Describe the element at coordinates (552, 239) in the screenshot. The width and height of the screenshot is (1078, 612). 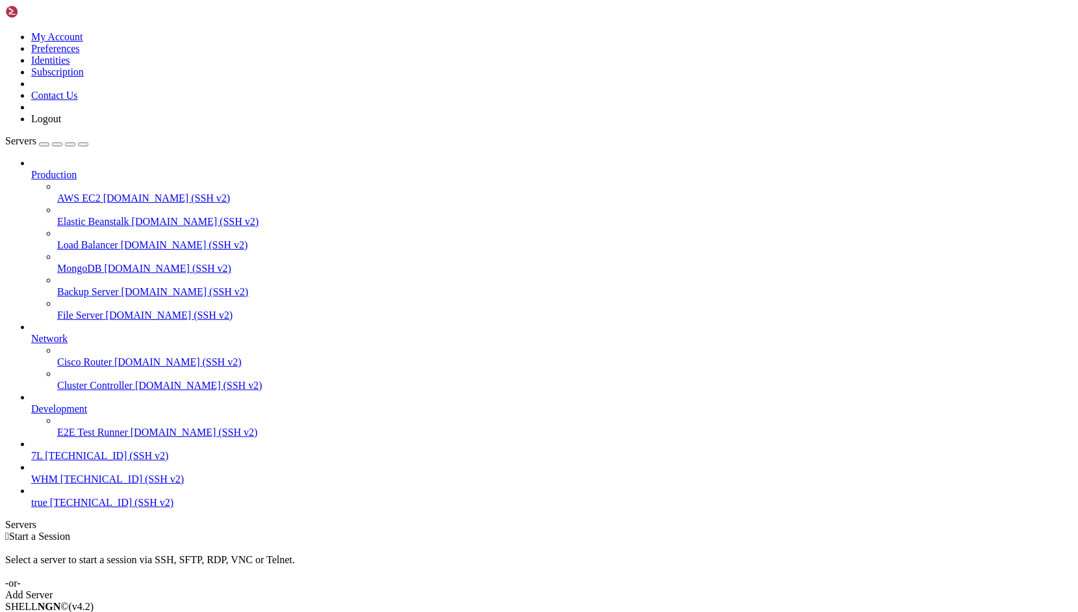
I see `li: Production` at that location.